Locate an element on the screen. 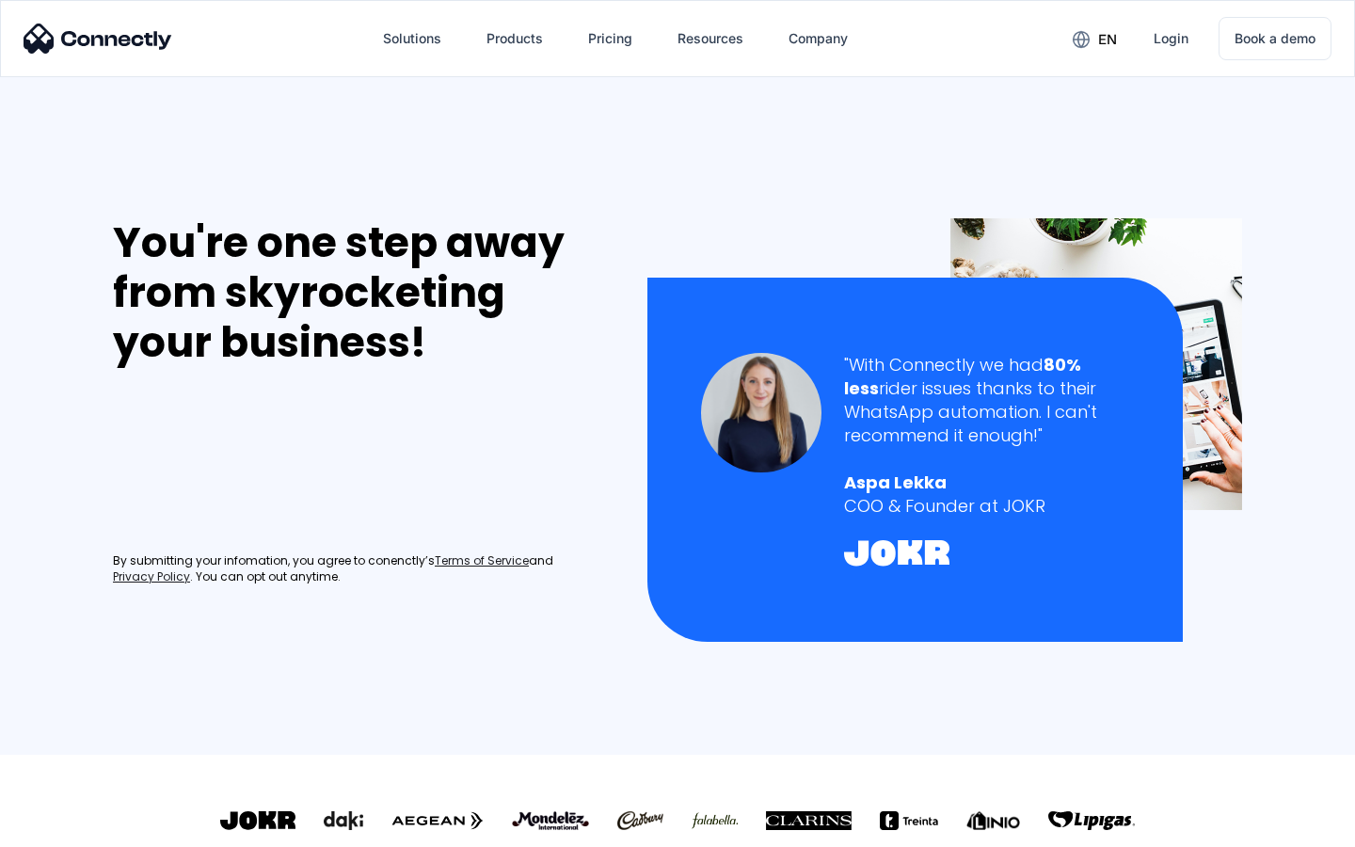 Image resolution: width=1355 pixels, height=847 pixels. a: Book a demo is located at coordinates (1275, 39).